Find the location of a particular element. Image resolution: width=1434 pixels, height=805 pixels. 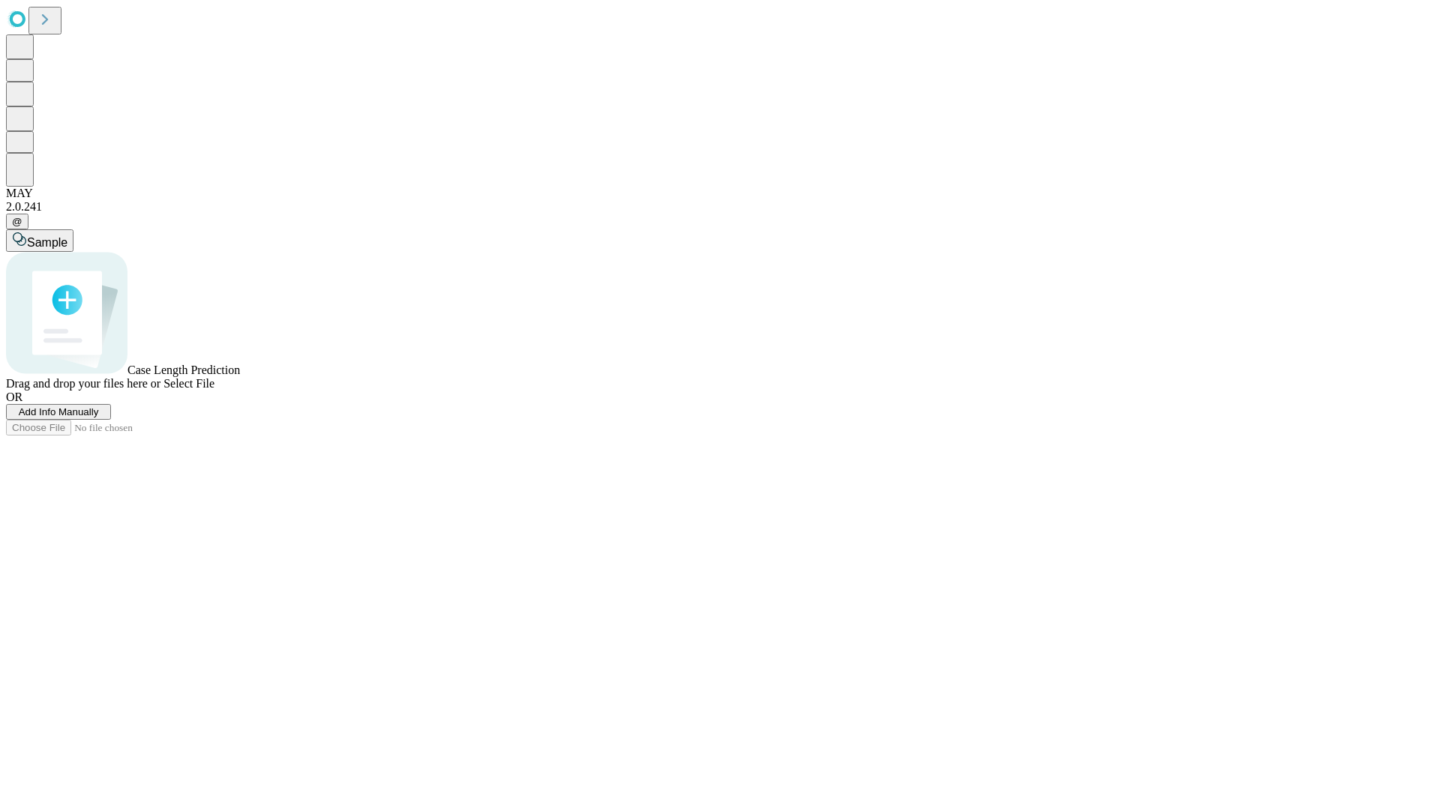

span: Select File is located at coordinates (189, 383).